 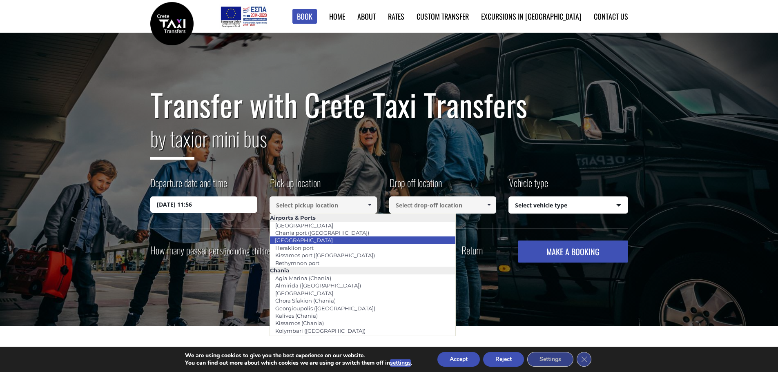 I want to click on a: About, so click(x=366, y=16).